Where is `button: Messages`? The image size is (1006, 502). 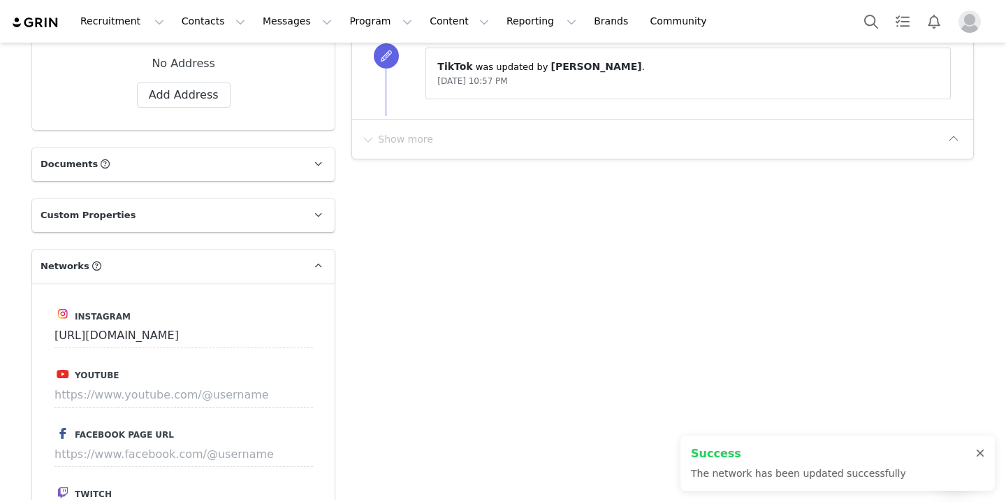 button: Messages is located at coordinates (297, 21).